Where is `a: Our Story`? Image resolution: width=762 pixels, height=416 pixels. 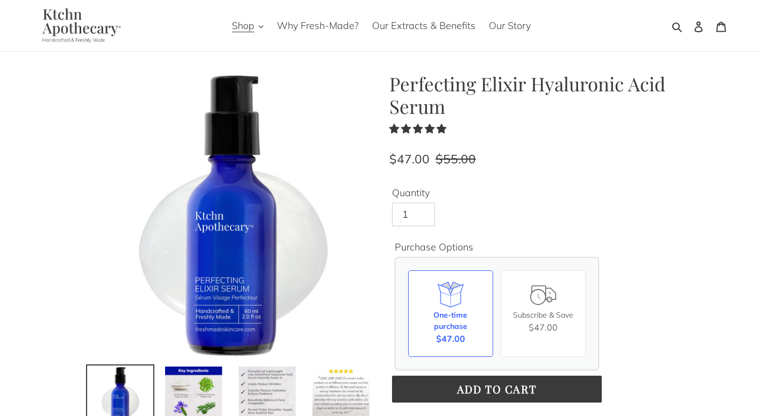
a: Our Story is located at coordinates (510, 25).